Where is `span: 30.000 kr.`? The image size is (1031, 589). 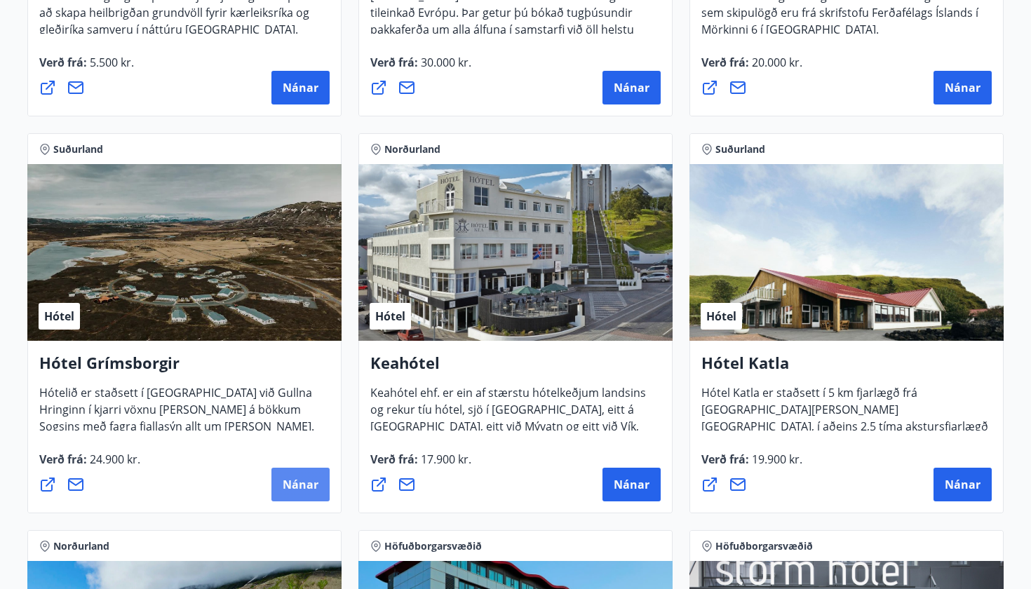 span: 30.000 kr. is located at coordinates (445, 62).